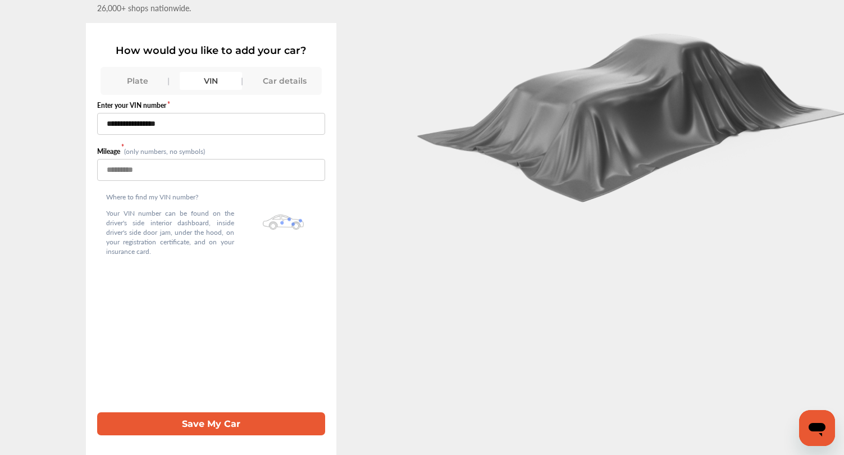 The image size is (844, 455). Describe the element at coordinates (170, 232) in the screenshot. I see `p: Your VIN number can be found on the driver's side interior dashboard, inside driver's side door j...` at that location.